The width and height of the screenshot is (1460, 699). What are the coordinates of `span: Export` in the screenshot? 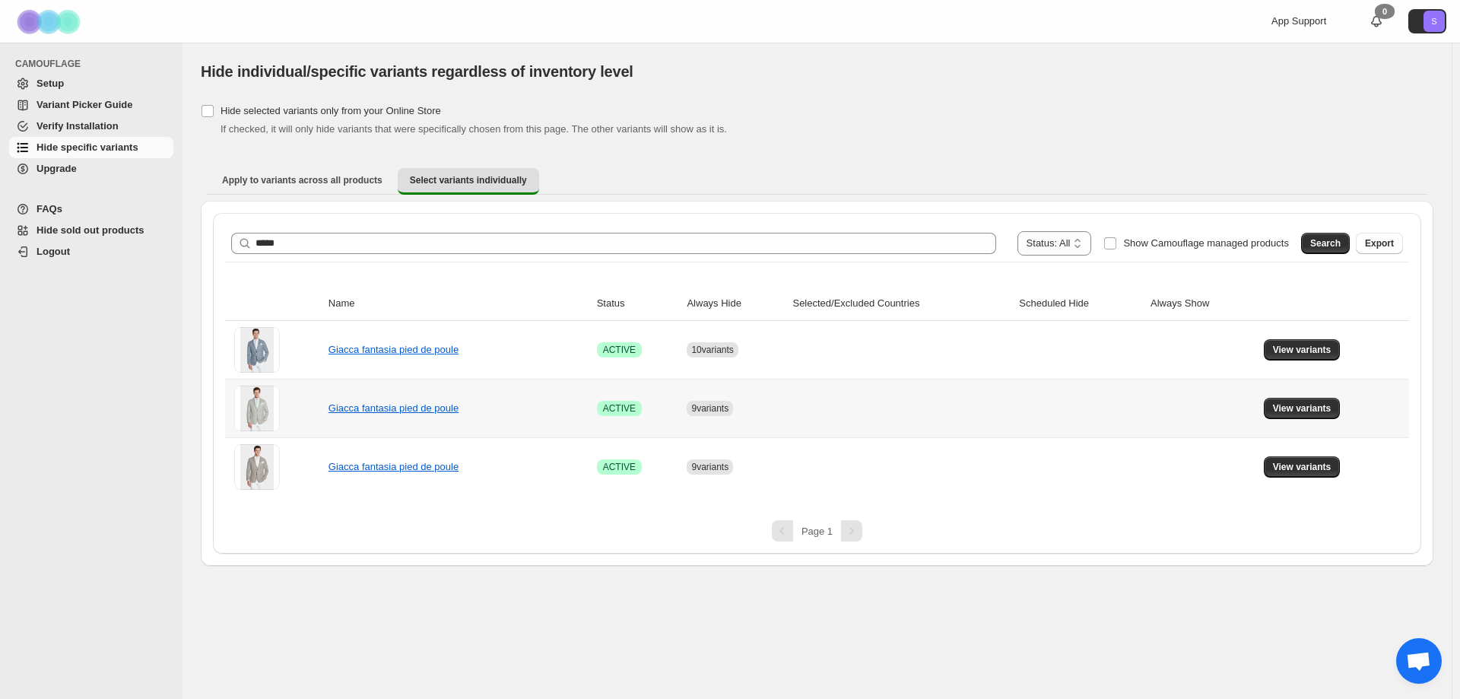 It's located at (1379, 243).